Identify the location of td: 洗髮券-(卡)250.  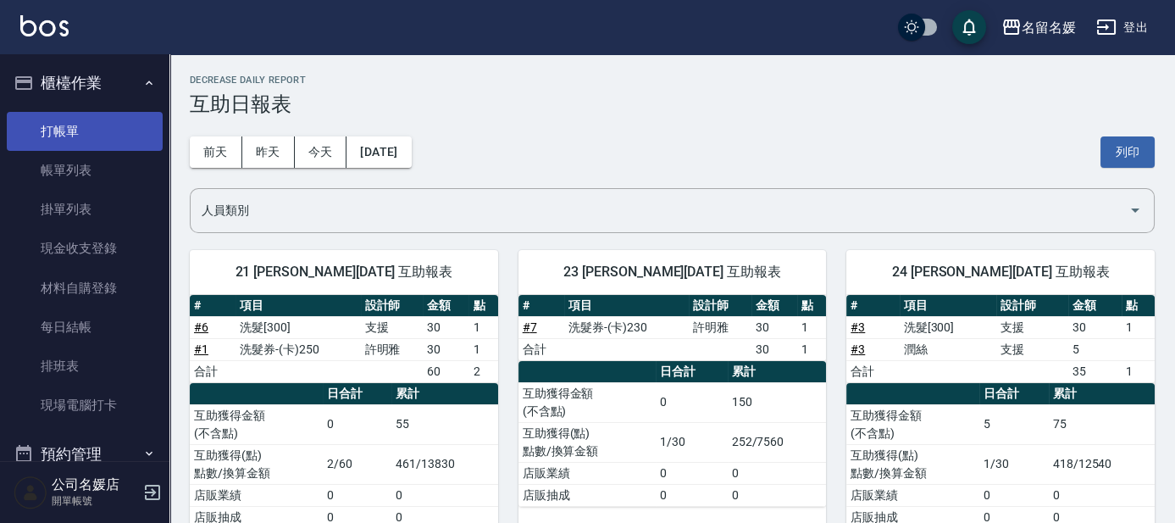
(298, 349).